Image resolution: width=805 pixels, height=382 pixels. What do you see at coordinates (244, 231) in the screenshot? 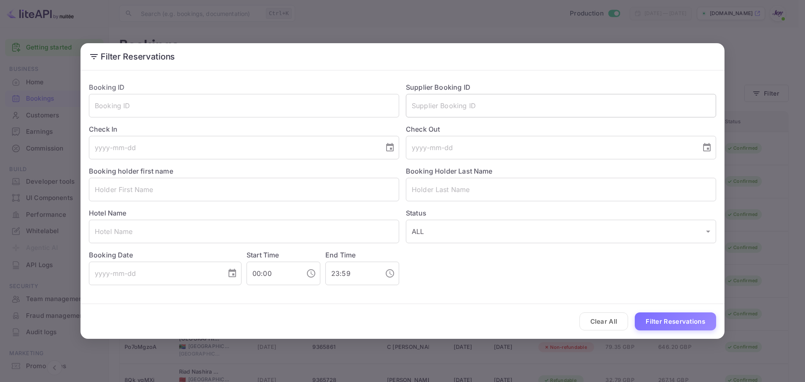
I see `input: Hotel Name` at bounding box center [244, 231].